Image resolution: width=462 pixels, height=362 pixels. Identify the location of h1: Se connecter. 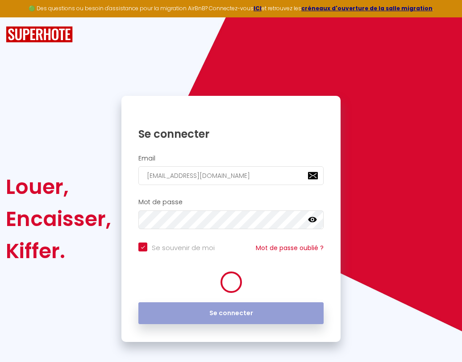
(231, 134).